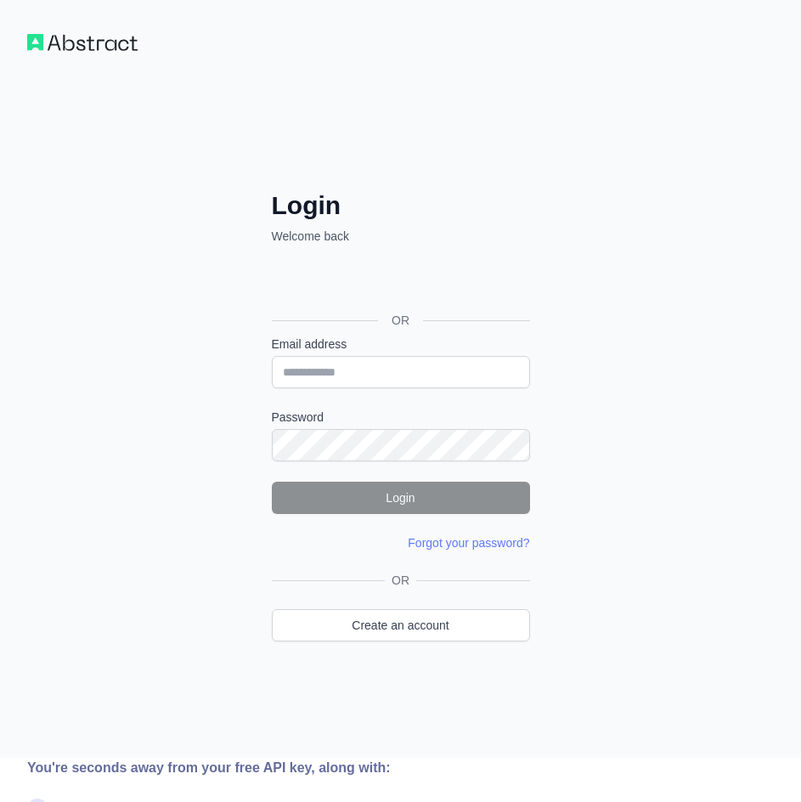 This screenshot has width=801, height=802. Describe the element at coordinates (82, 42) in the screenshot. I see `img: Workflow` at that location.